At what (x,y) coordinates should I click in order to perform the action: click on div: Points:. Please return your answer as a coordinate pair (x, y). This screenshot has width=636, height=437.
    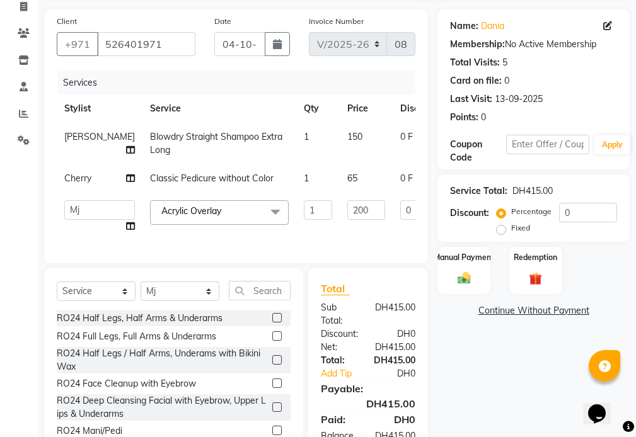
    Looking at the image, I should click on (464, 117).